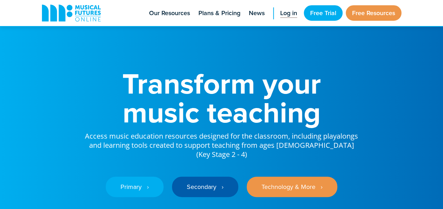  Describe the element at coordinates (373, 13) in the screenshot. I see `a: Free Resources` at that location.